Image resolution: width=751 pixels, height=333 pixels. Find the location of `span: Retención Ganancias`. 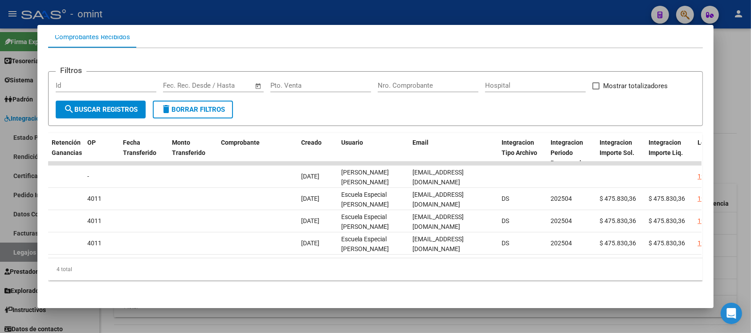

span: Retención Ganancias is located at coordinates (67, 147).